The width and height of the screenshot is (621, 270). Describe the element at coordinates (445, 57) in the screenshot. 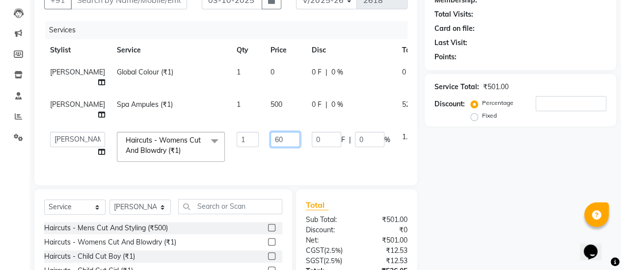

I see `div: Points:` at that location.